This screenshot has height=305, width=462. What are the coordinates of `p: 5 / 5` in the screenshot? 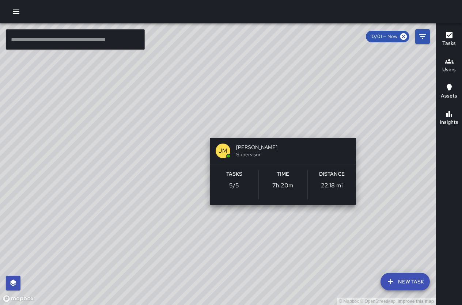 It's located at (234, 186).